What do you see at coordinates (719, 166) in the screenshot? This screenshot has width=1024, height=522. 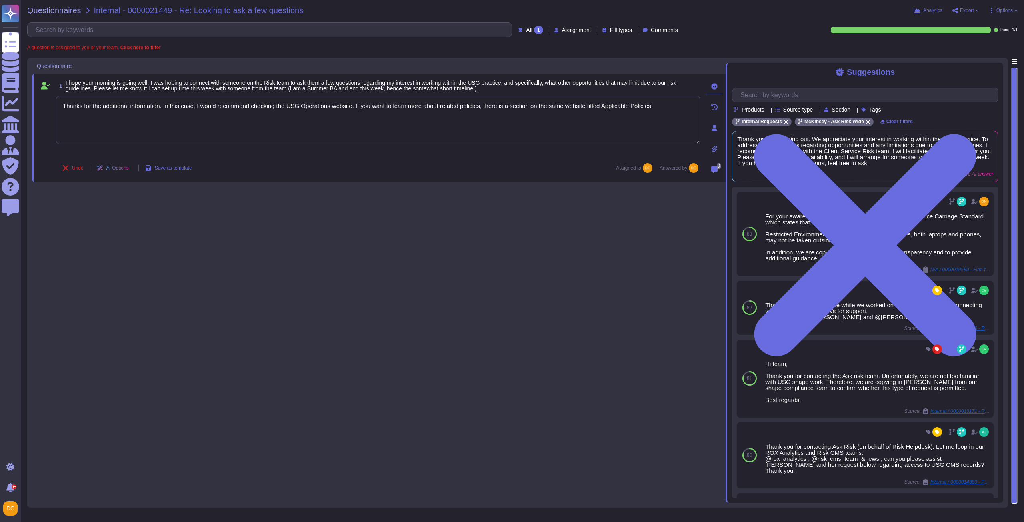 I see `span: 0` at bounding box center [719, 166].